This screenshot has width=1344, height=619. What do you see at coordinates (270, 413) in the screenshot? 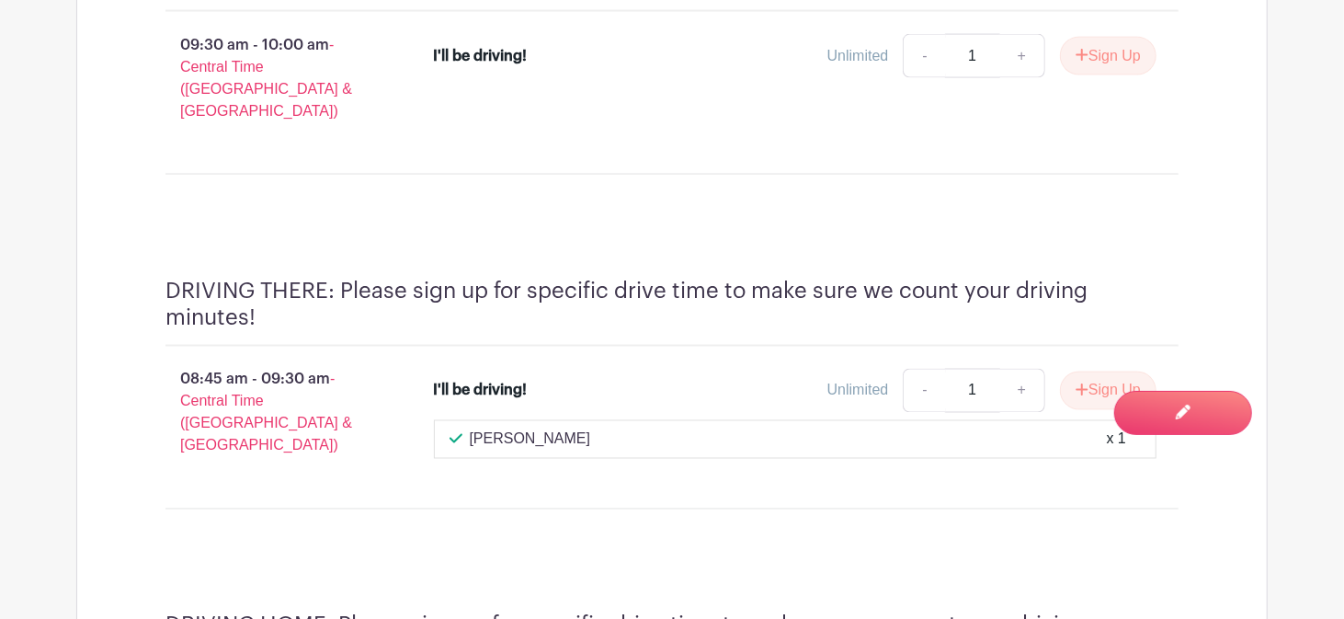
I see `p: 08:45 am - 09:30 am` at bounding box center [270, 413].